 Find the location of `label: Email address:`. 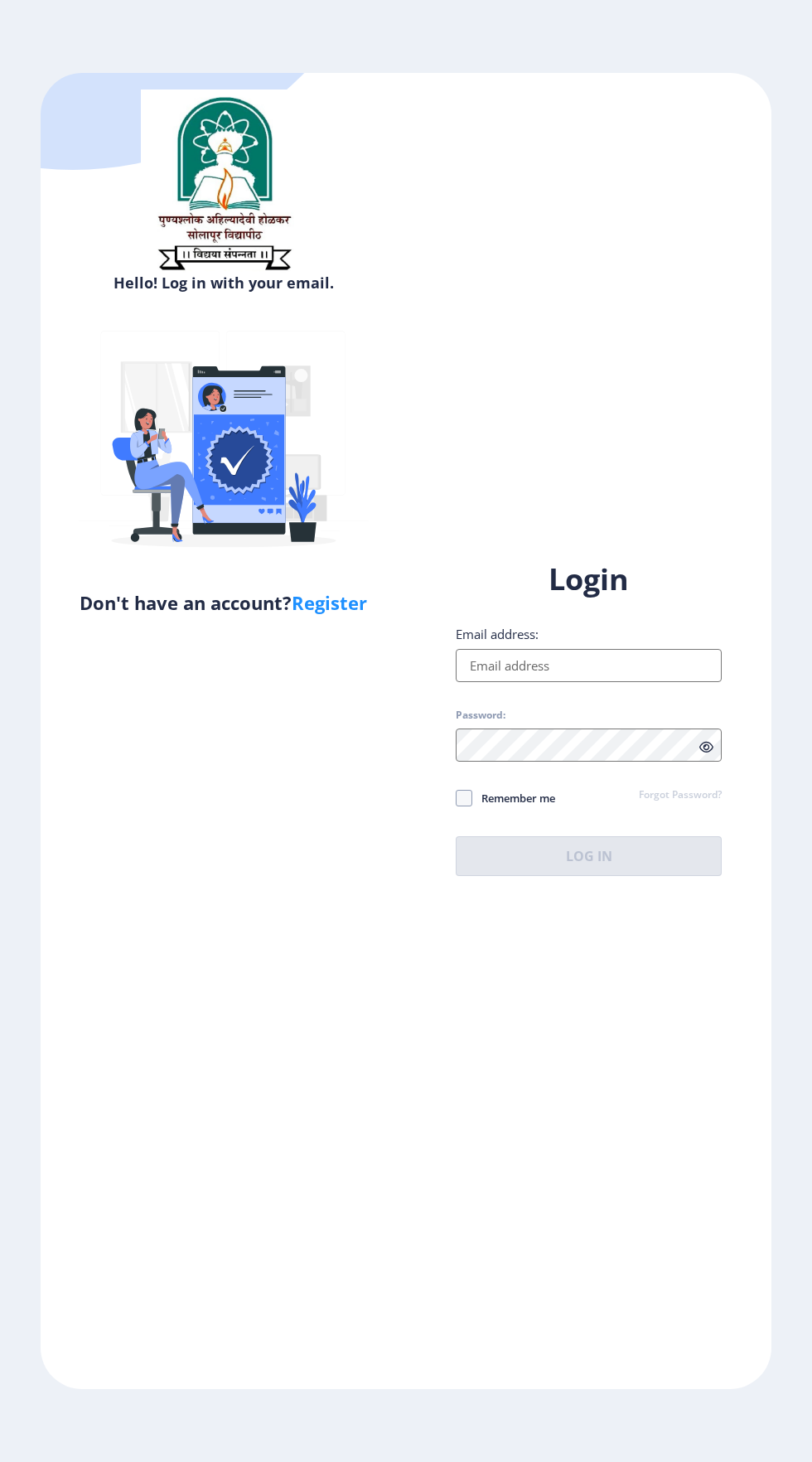

label: Email address: is located at coordinates (497, 634).